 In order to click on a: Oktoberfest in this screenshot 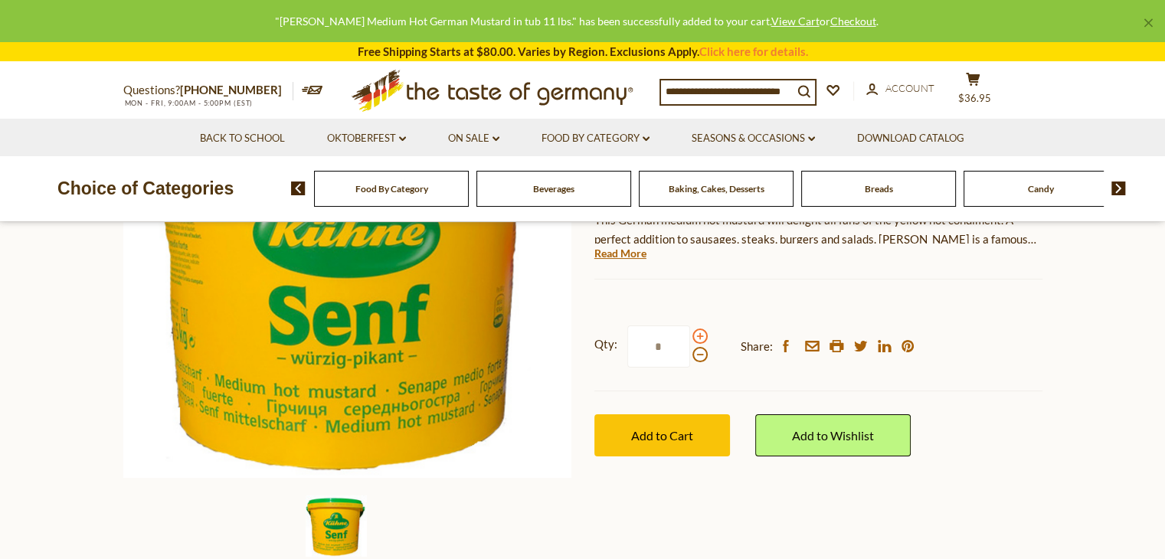, I will do `click(366, 139)`.